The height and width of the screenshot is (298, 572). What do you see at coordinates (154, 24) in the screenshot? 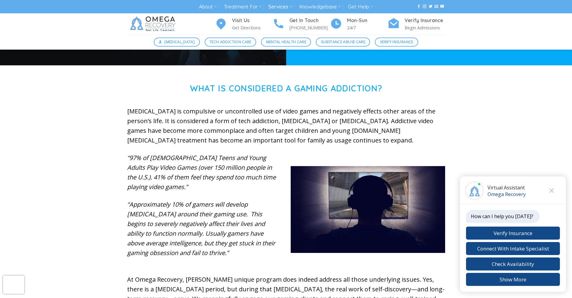
I see `img: Omega Recovery` at bounding box center [154, 24].